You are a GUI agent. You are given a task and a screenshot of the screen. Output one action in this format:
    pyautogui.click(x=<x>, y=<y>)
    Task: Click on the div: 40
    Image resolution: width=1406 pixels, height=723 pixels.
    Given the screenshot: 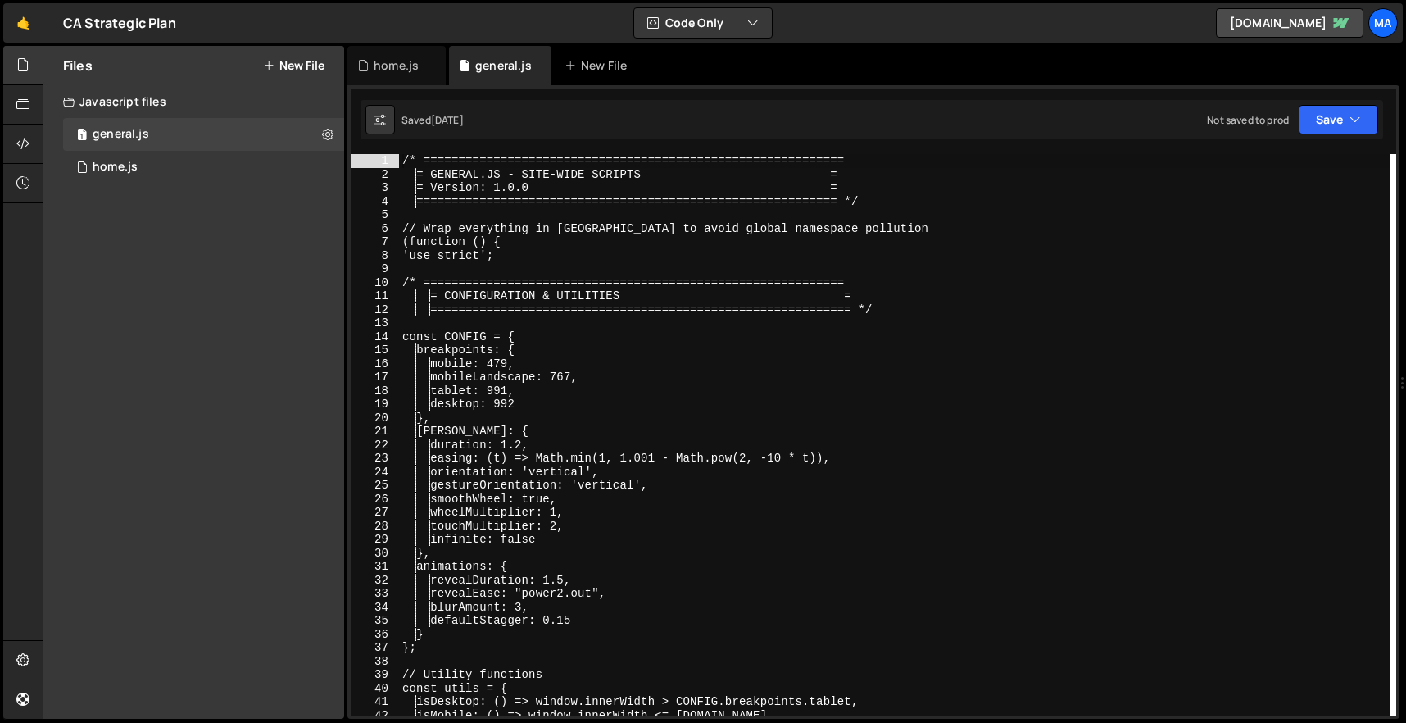 What is the action you would take?
    pyautogui.click(x=375, y=688)
    